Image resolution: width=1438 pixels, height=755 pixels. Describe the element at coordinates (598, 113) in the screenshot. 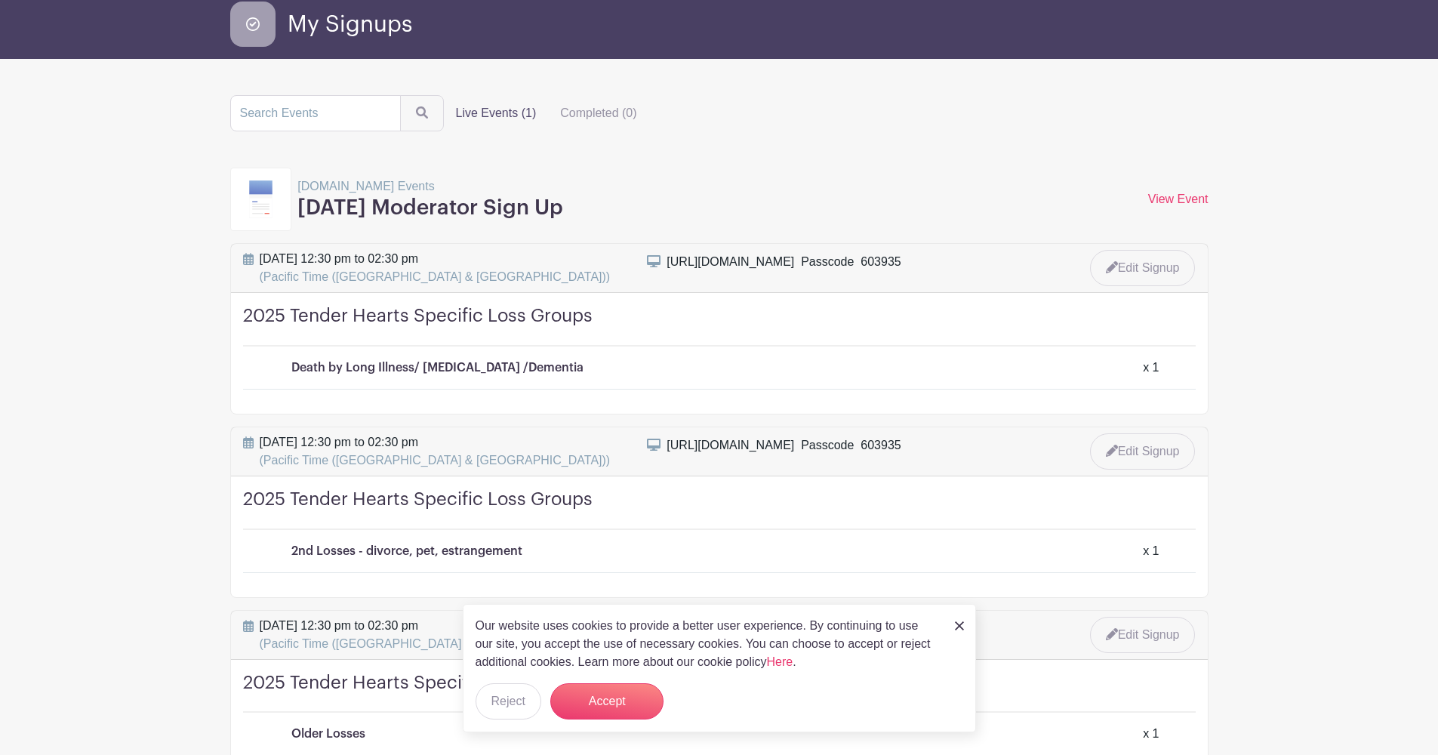

I see `label: Completed (0)` at that location.